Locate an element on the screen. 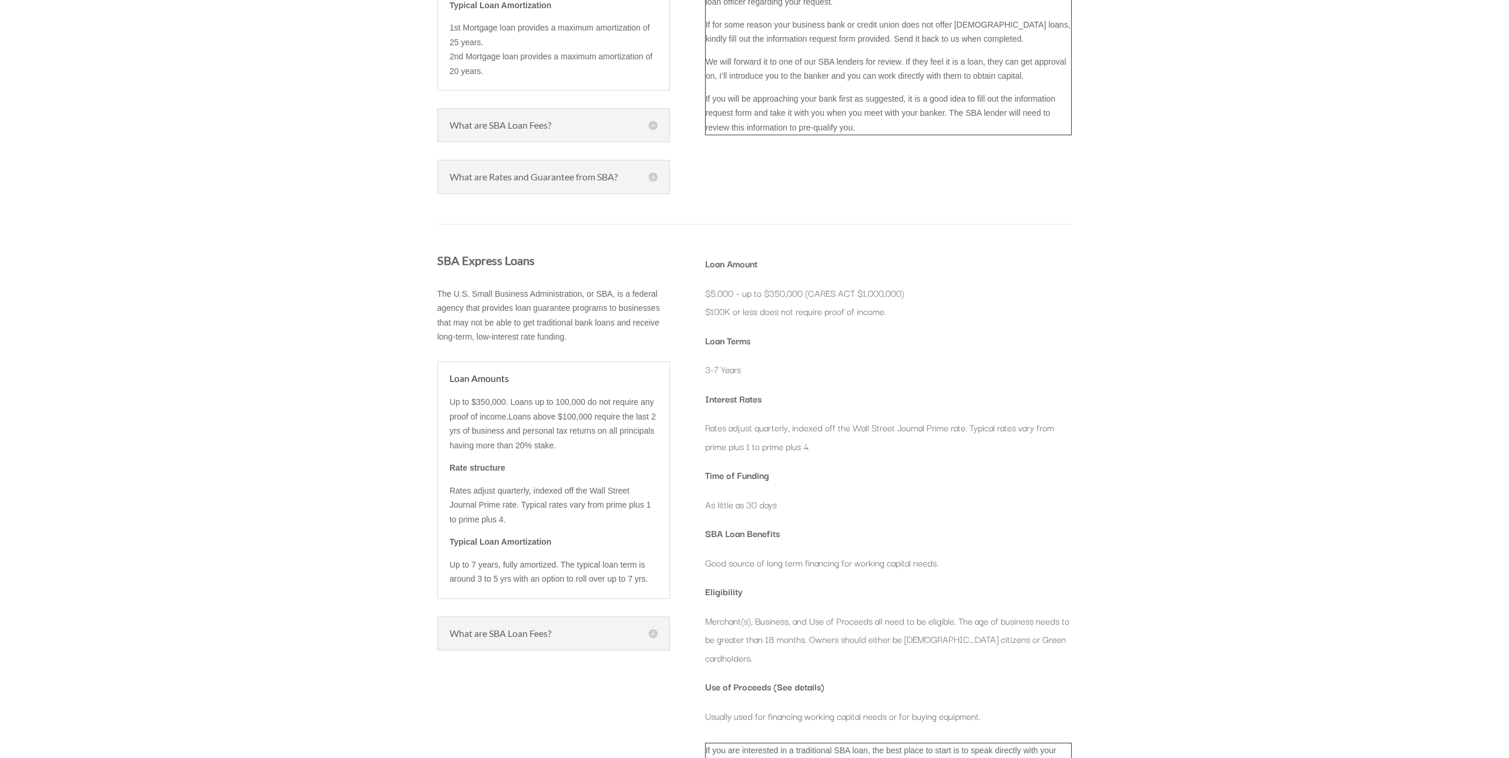 This screenshot has width=1509, height=758. span: As little as 30 days is located at coordinates (741, 504).